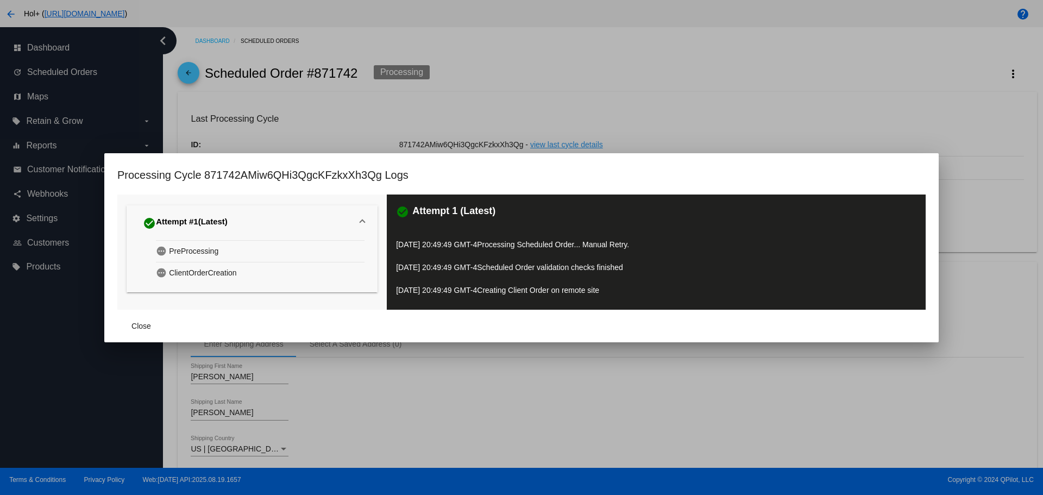 This screenshot has height=495, width=1043. Describe the element at coordinates (185, 223) in the screenshot. I see `div: Attempt #1` at that location.